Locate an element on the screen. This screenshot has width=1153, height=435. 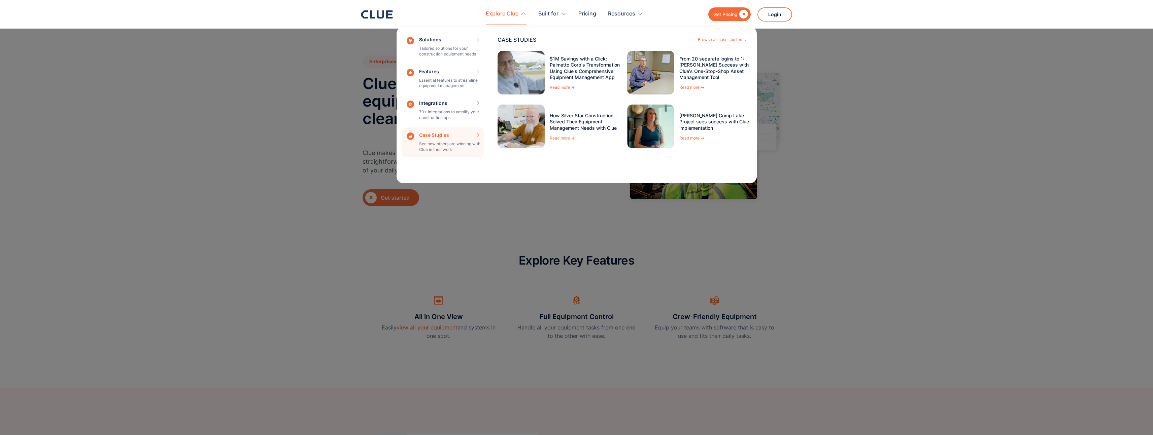
a: Get Pricing is located at coordinates (729, 14).